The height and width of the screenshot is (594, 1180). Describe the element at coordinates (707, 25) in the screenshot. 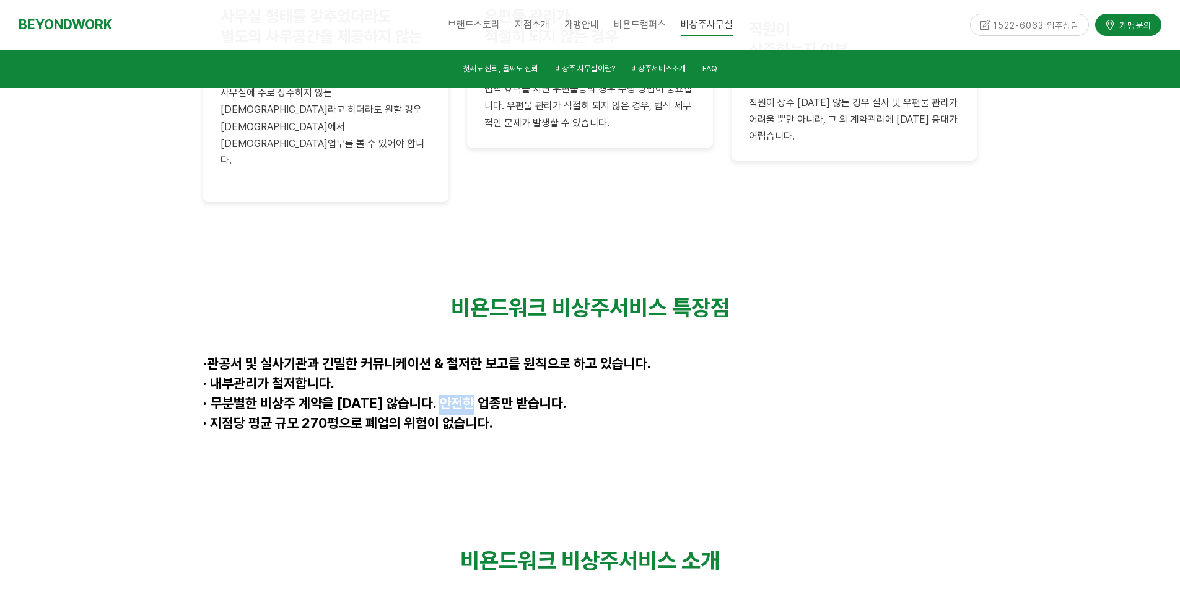

I see `span: 비상주사무실` at that location.